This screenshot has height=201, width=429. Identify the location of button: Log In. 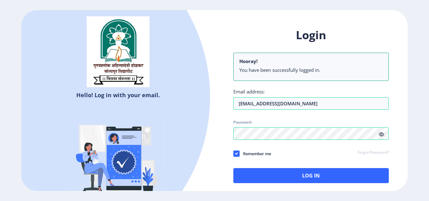
(311, 176).